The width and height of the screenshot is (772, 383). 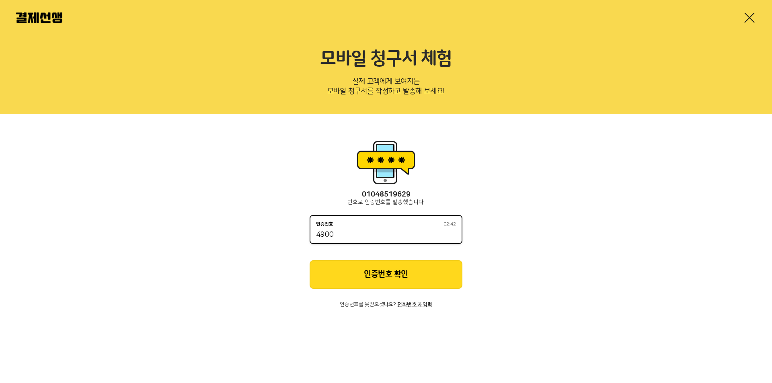 I want to click on p: 번호로 인증번호를 발송했습니다., so click(x=386, y=202).